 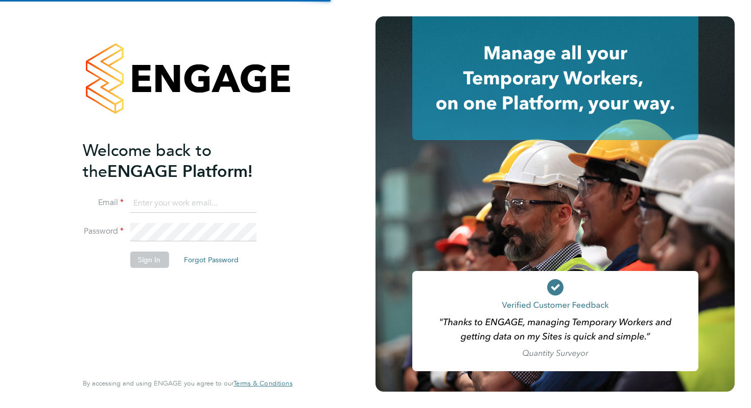 What do you see at coordinates (211, 260) in the screenshot?
I see `button: Forgot Password` at bounding box center [211, 260].